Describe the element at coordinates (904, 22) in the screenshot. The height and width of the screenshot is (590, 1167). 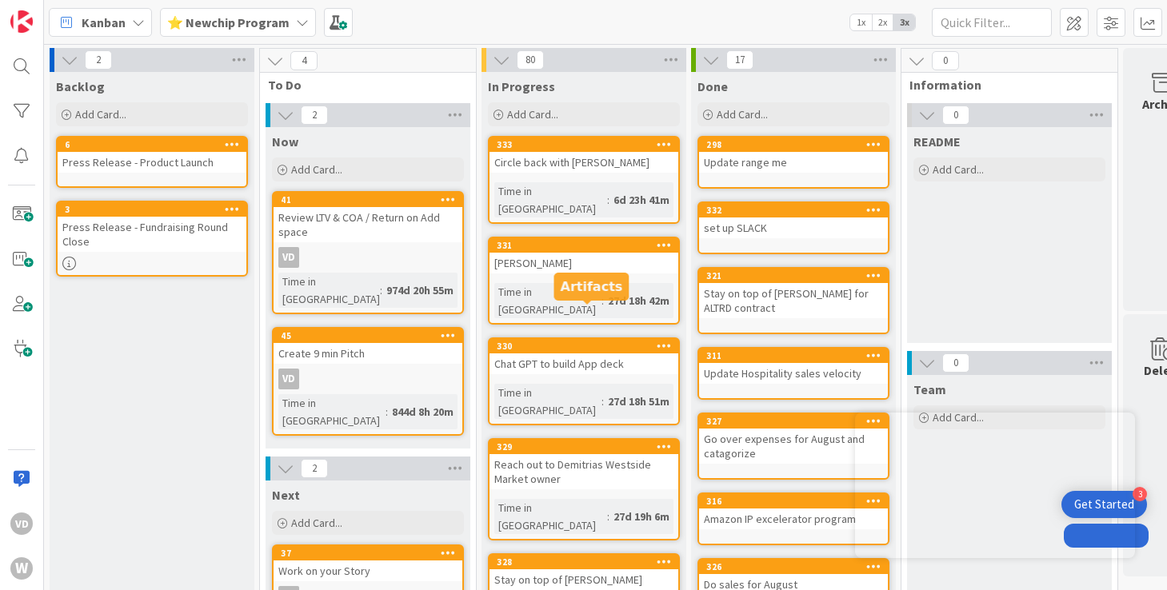
I see `span: 3x` at that location.